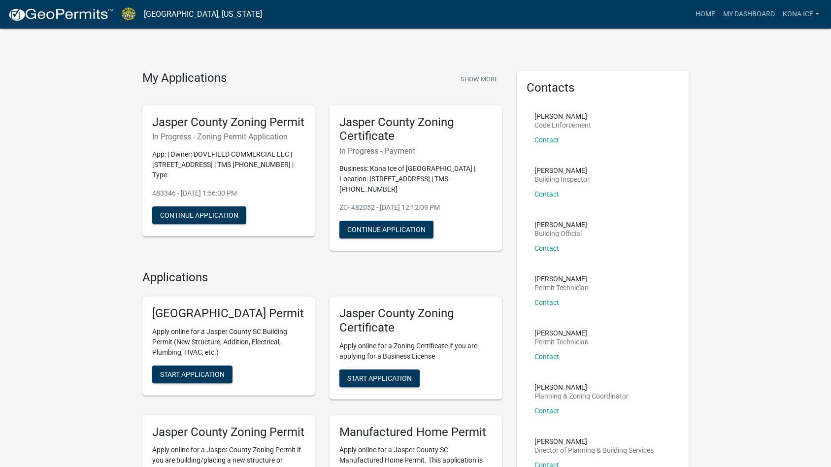 Image resolution: width=831 pixels, height=467 pixels. Describe the element at coordinates (416, 351) in the screenshot. I see `p: Apply online for a Zoning Certificate if you are applying for a Business License` at that location.